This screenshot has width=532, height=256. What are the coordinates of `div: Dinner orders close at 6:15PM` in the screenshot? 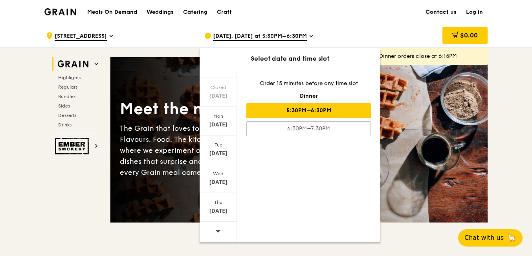 It's located at (431, 56).